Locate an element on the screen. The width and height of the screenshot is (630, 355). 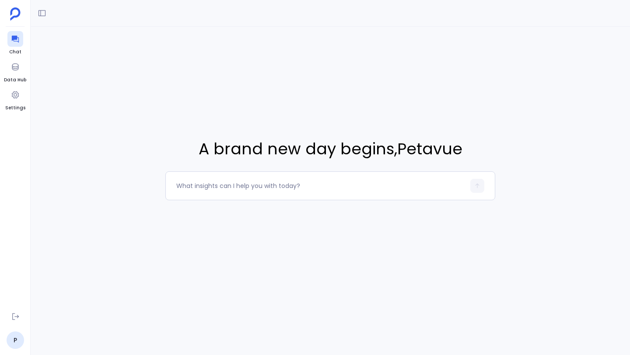
span: Data Hub is located at coordinates (15, 80).